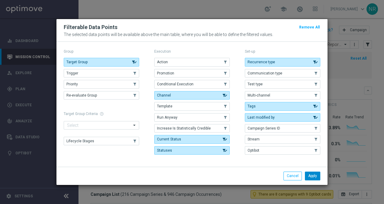 The width and height of the screenshot is (384, 204). What do you see at coordinates (283, 128) in the screenshot?
I see `button: Campaign Series ID` at bounding box center [283, 128].